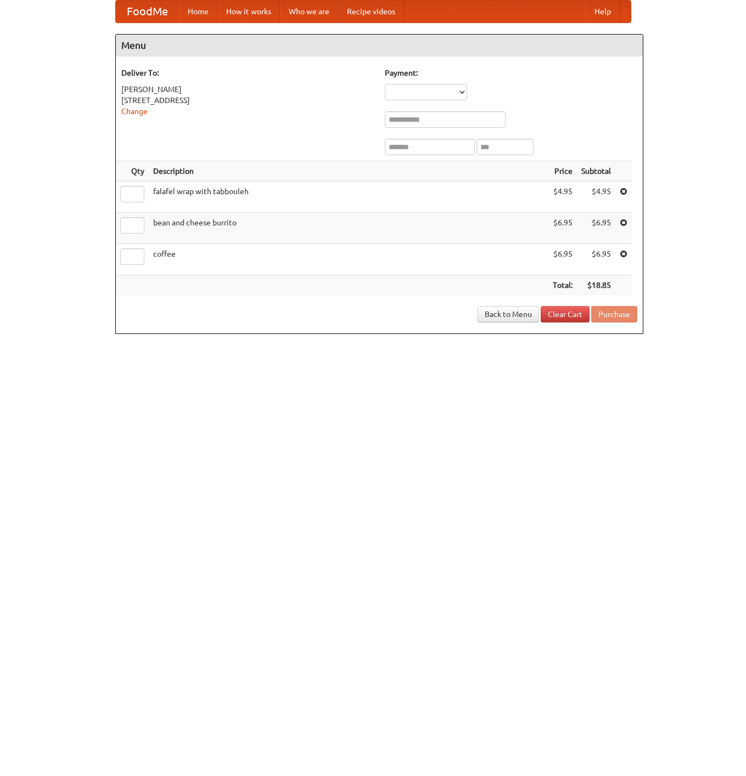 This screenshot has width=746, height=776. Describe the element at coordinates (596, 285) in the screenshot. I see `th: $18.85` at that location.